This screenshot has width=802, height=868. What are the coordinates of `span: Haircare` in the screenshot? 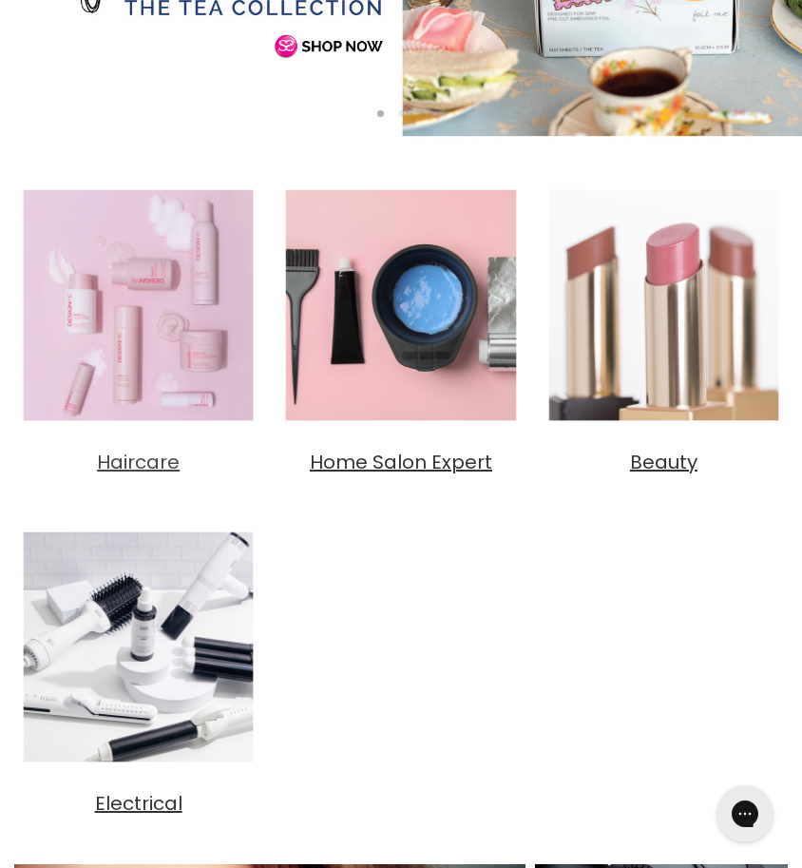 It's located at (138, 462).